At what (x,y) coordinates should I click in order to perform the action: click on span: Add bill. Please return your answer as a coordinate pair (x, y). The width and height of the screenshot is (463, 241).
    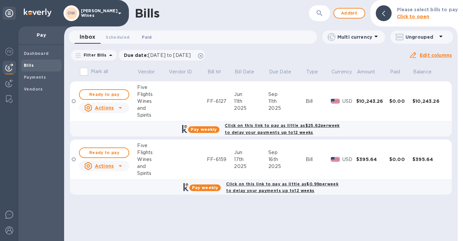
    Looking at the image, I should click on (350, 13).